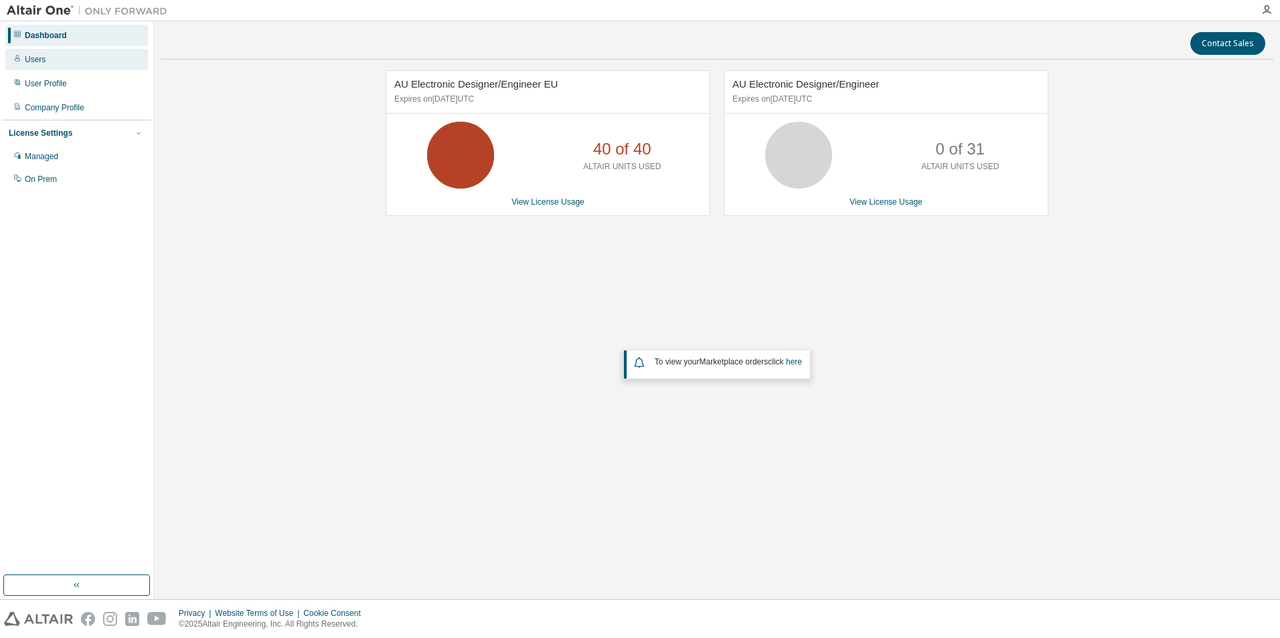  I want to click on img: facebook.svg, so click(88, 619).